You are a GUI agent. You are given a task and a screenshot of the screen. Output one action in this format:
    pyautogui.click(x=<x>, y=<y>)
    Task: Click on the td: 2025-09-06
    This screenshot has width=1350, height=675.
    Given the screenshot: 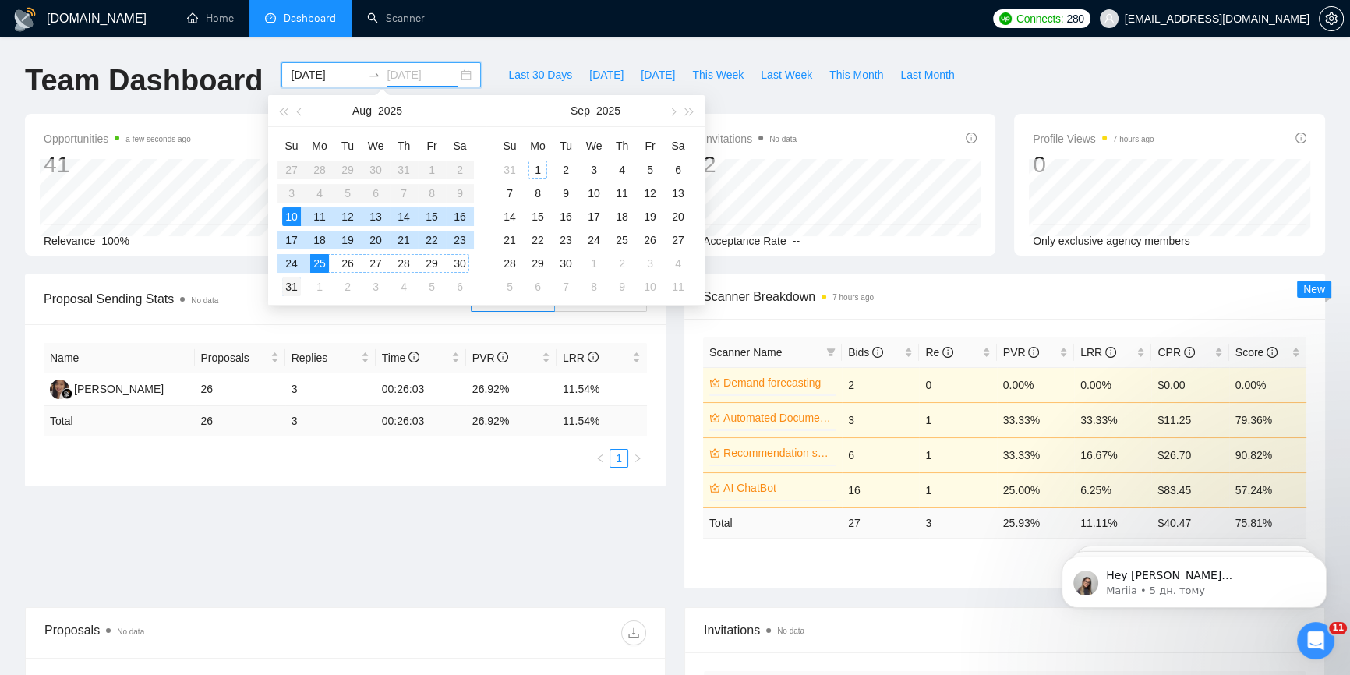 What is the action you would take?
    pyautogui.click(x=678, y=170)
    